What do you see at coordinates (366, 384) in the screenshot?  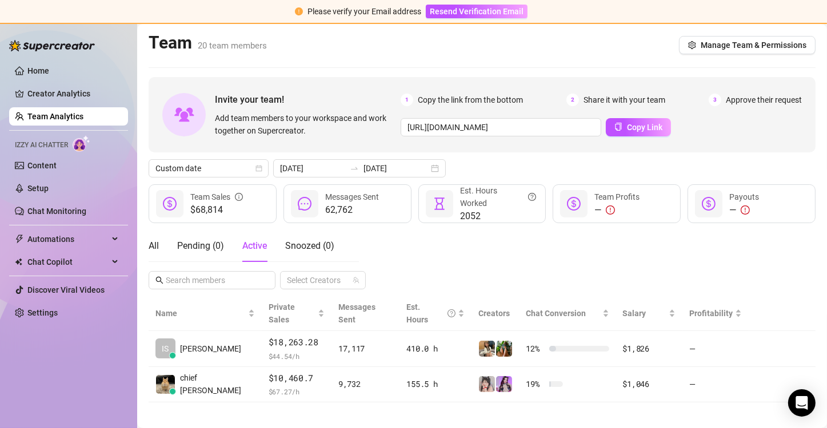 I see `div: 9,732` at bounding box center [366, 384].